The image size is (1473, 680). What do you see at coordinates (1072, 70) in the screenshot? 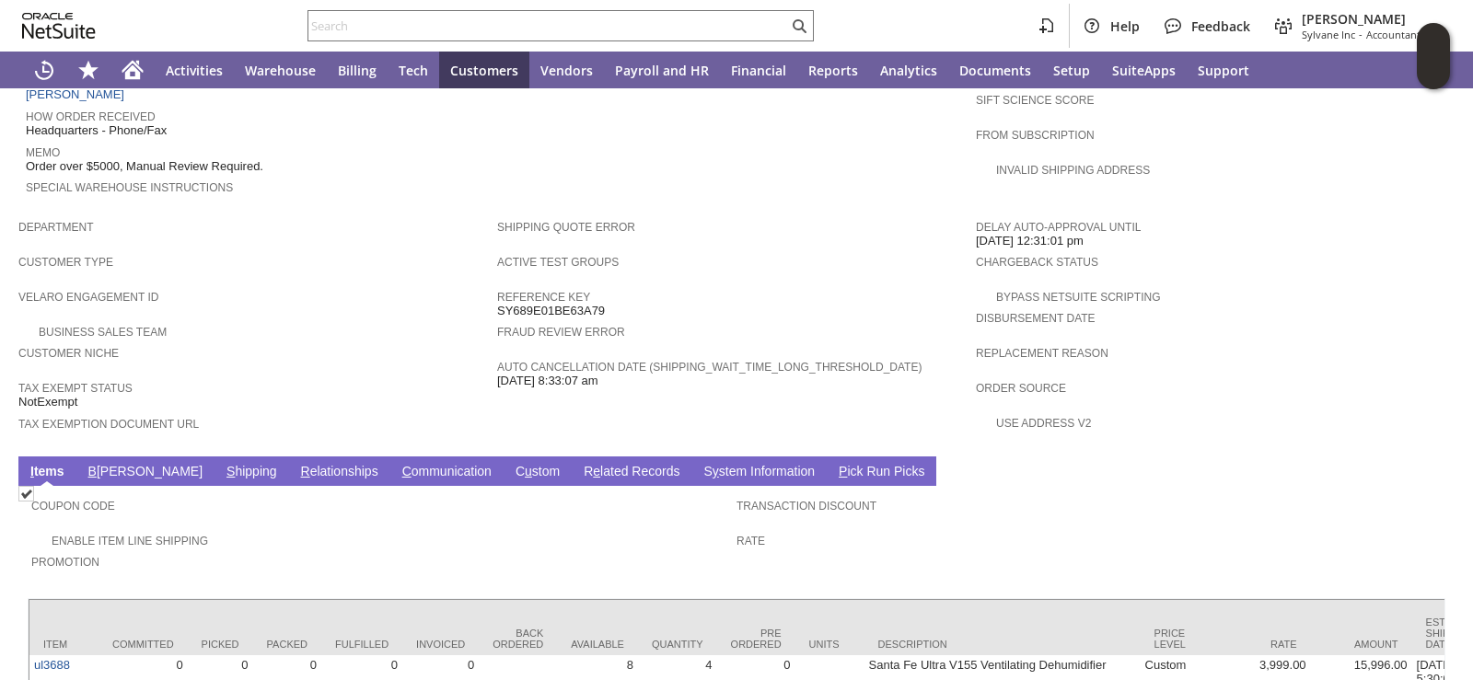
I see `a: Setup` at bounding box center [1072, 70].